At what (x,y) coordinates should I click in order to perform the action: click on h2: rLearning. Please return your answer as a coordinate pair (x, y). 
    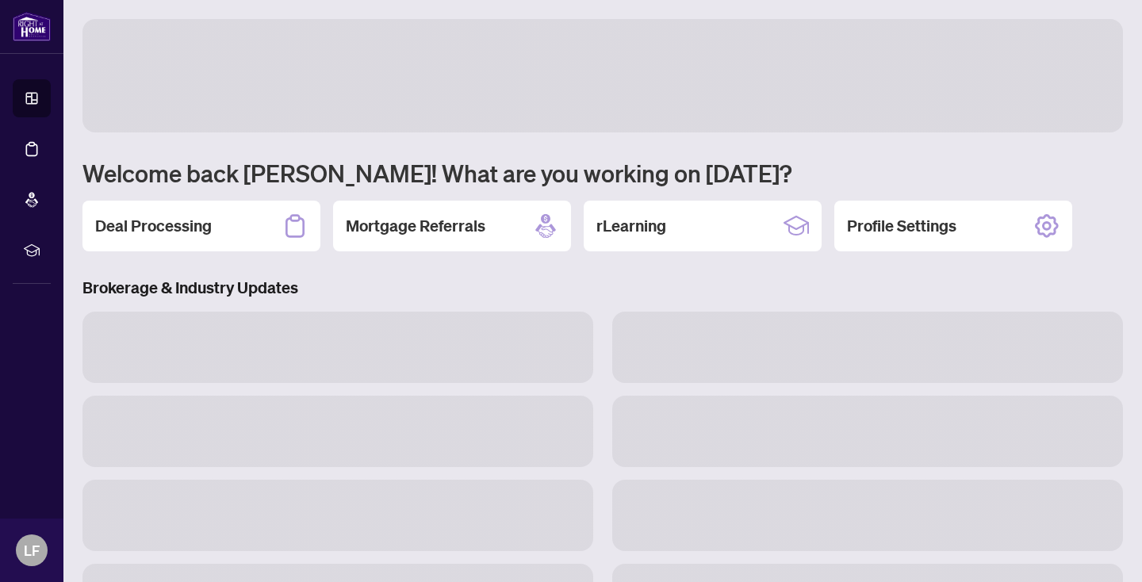
    Looking at the image, I should click on (631, 226).